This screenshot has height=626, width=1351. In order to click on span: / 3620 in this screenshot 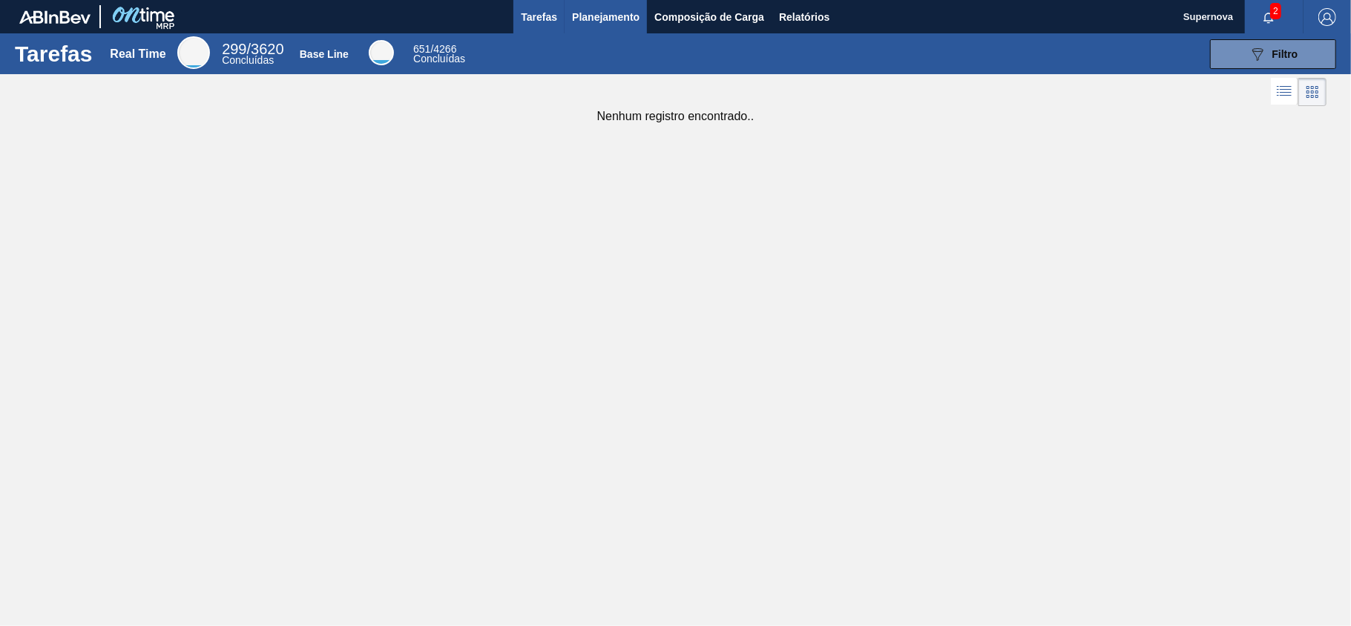, I will do `click(252, 49)`.